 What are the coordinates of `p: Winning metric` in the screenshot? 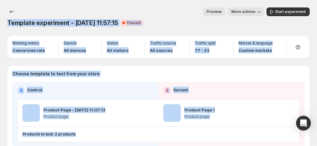 It's located at (26, 43).